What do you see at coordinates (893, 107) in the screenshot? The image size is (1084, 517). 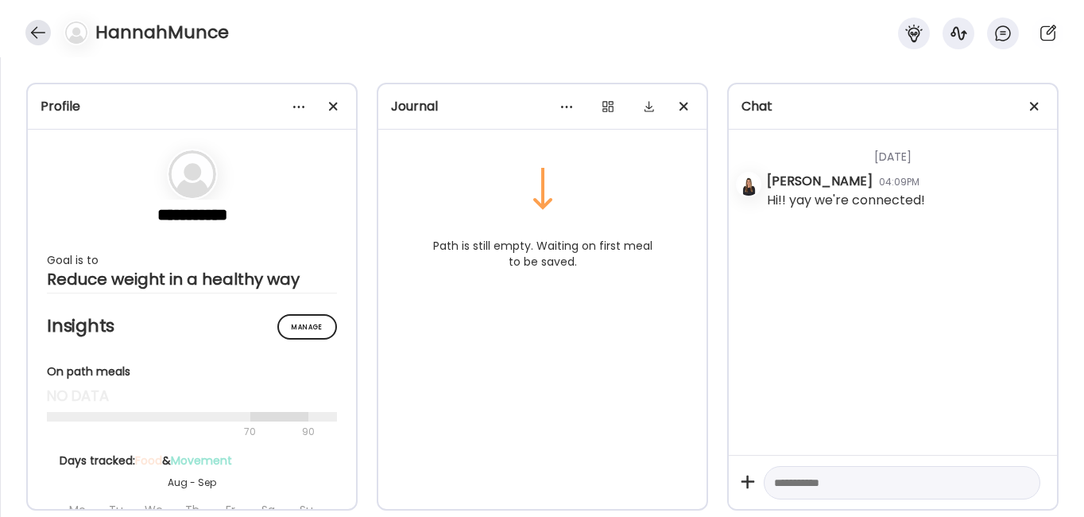 I see `div: Chat` at bounding box center [893, 107].